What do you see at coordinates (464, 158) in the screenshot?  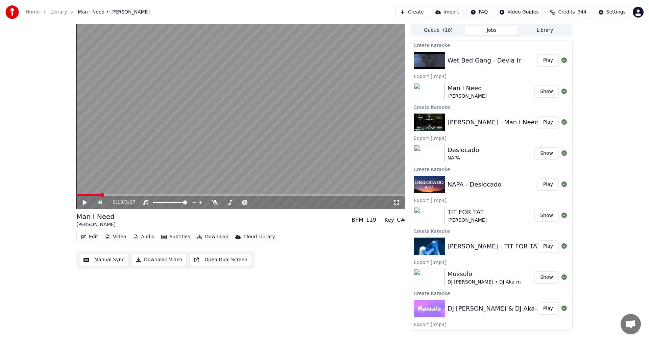 I see `div: NAPA` at bounding box center [464, 158].